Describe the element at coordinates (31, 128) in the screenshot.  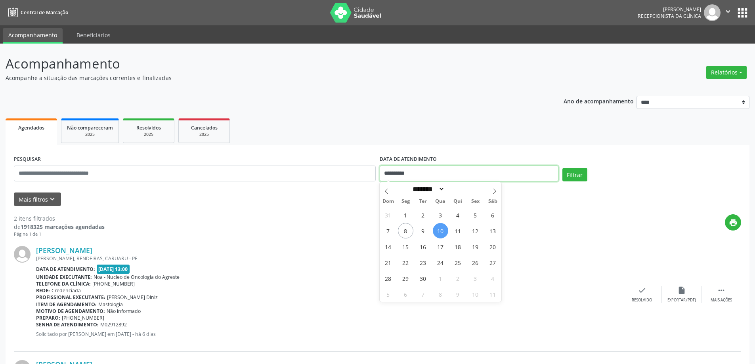
I see `span: Agendados` at that location.